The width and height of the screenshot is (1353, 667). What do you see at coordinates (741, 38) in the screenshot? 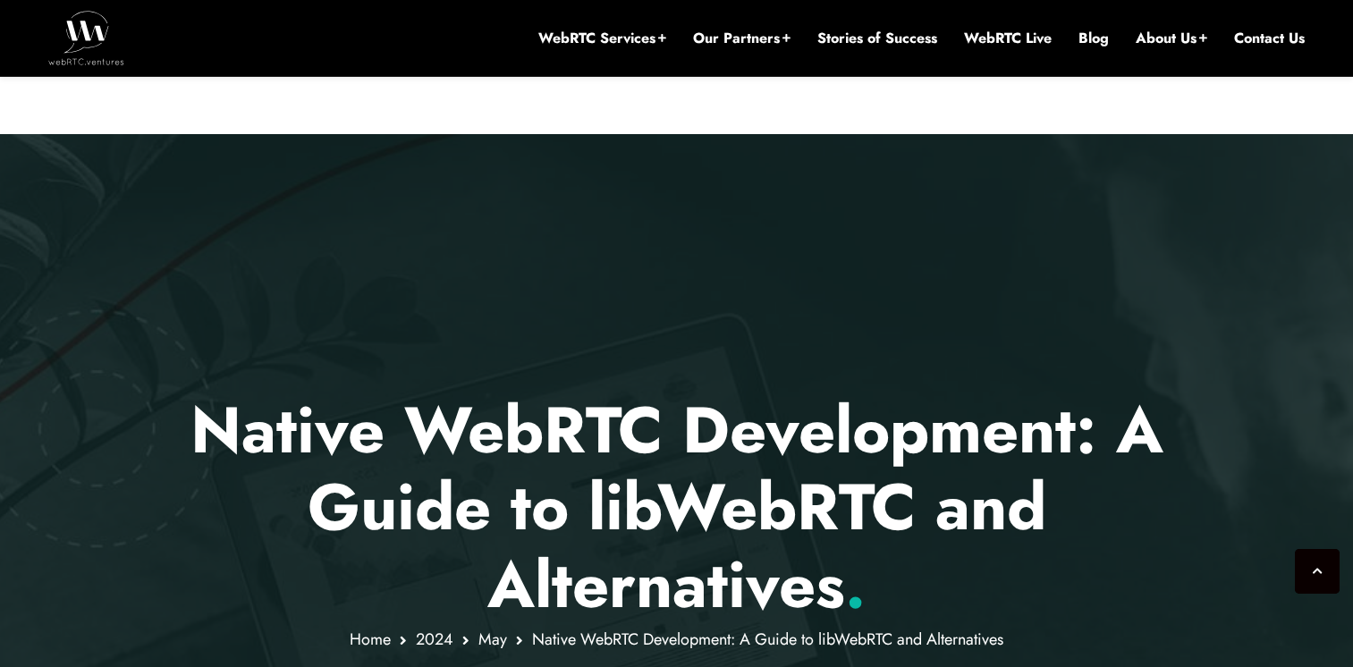
I see `a: Our Partners` at bounding box center [741, 38].